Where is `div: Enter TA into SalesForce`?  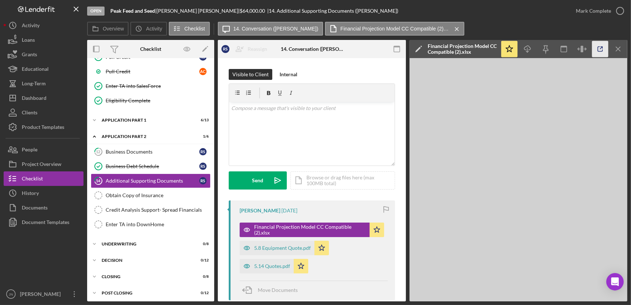
div: Enter TA into SalesForce is located at coordinates (158, 86).